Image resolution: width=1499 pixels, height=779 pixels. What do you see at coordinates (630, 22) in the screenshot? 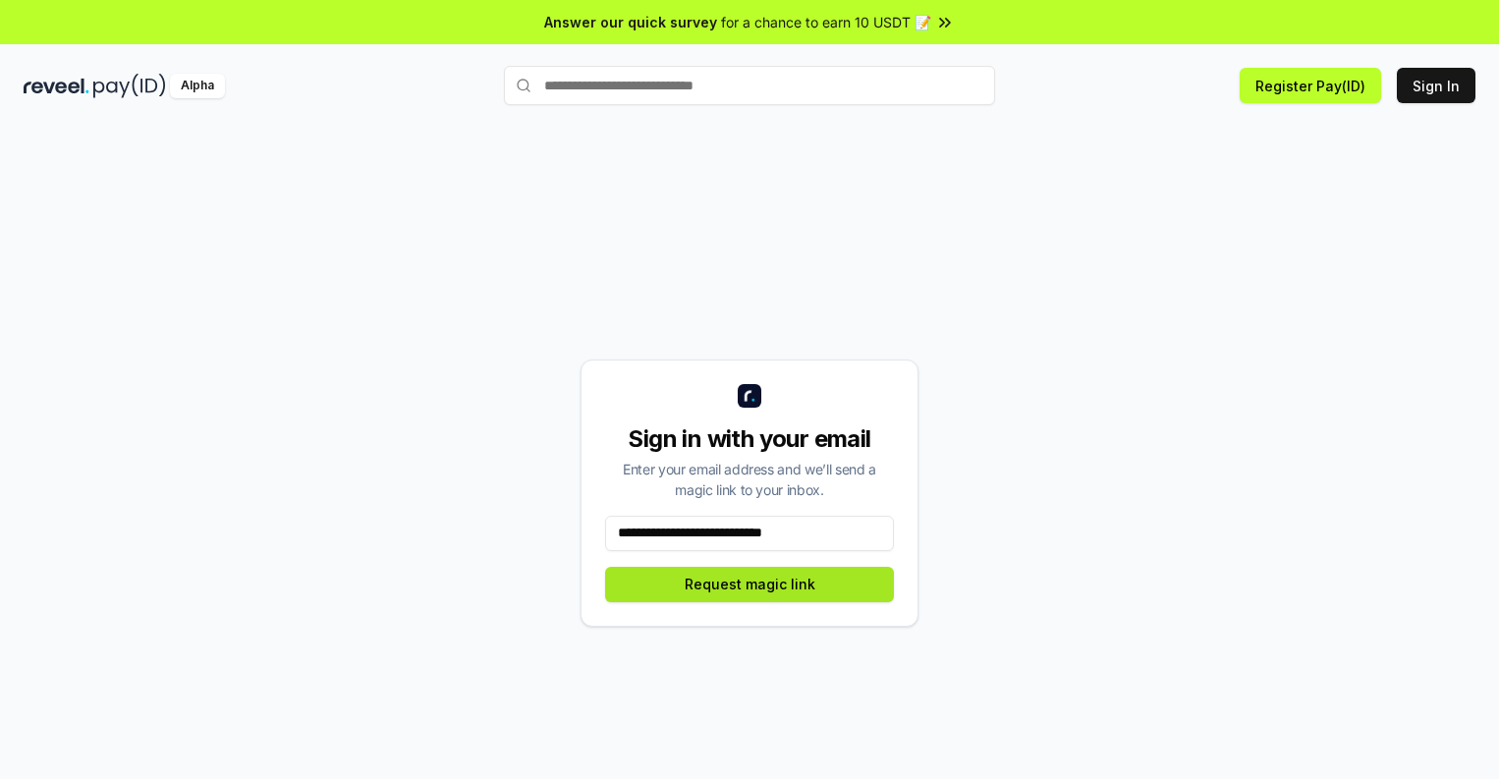
I see `span: Answer our quick survey` at bounding box center [630, 22].